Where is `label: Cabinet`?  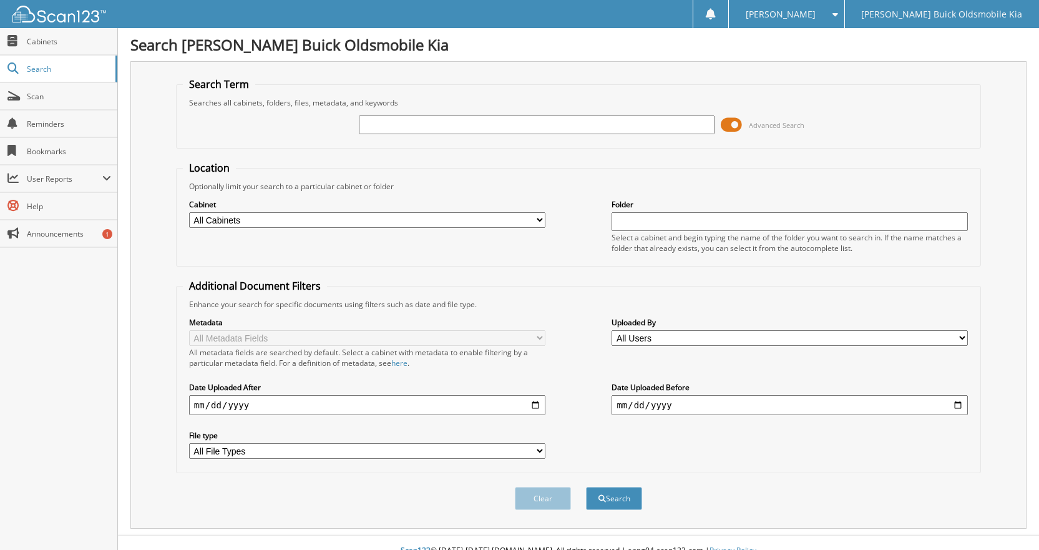
label: Cabinet is located at coordinates (367, 204).